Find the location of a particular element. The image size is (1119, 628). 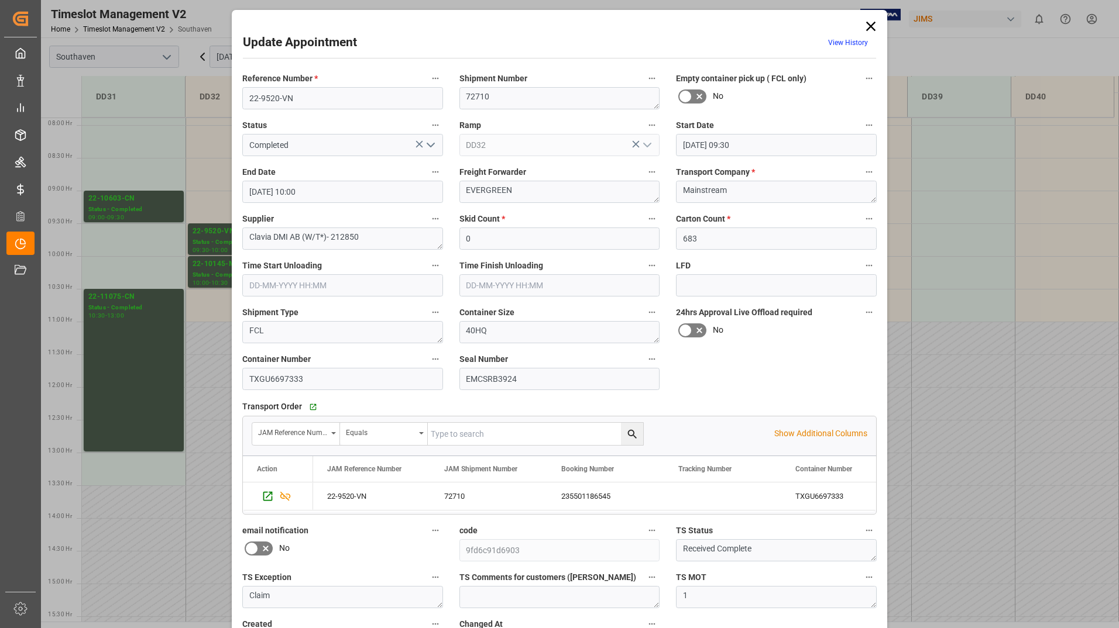

div: 235501186545 is located at coordinates (606, 496).